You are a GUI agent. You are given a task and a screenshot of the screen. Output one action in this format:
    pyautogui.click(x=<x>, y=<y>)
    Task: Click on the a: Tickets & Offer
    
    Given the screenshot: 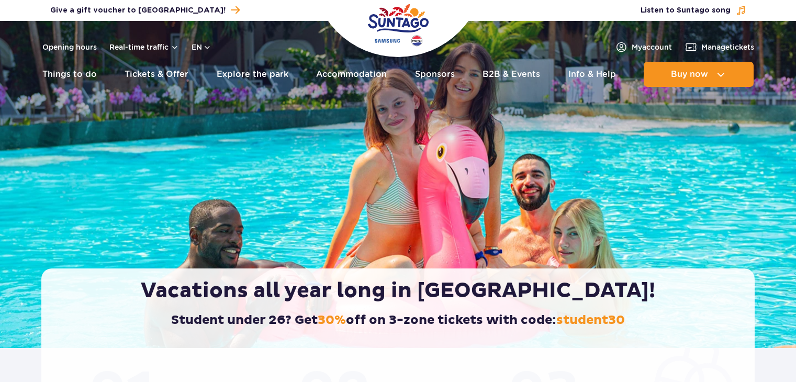 What is the action you would take?
    pyautogui.click(x=156, y=74)
    